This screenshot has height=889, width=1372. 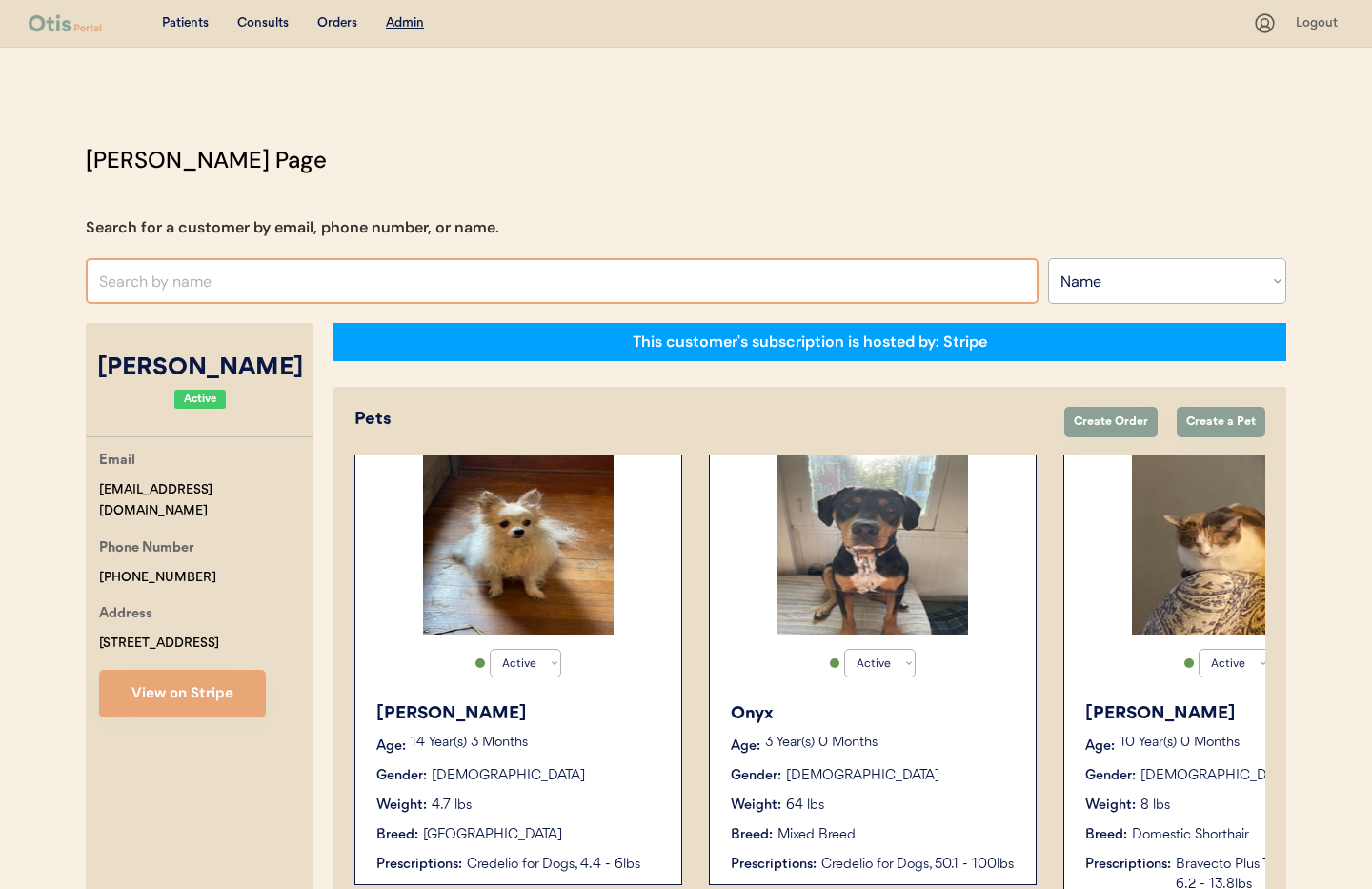 What do you see at coordinates (536, 743) in the screenshot?
I see `p: 14 Year(s) 3 Months` at bounding box center [536, 743].